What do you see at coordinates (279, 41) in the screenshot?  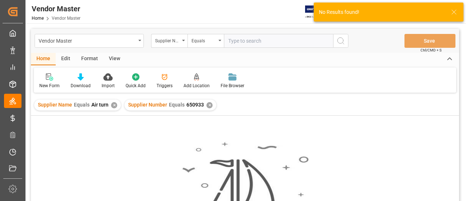 I see `input: Type to search` at bounding box center [279, 41].